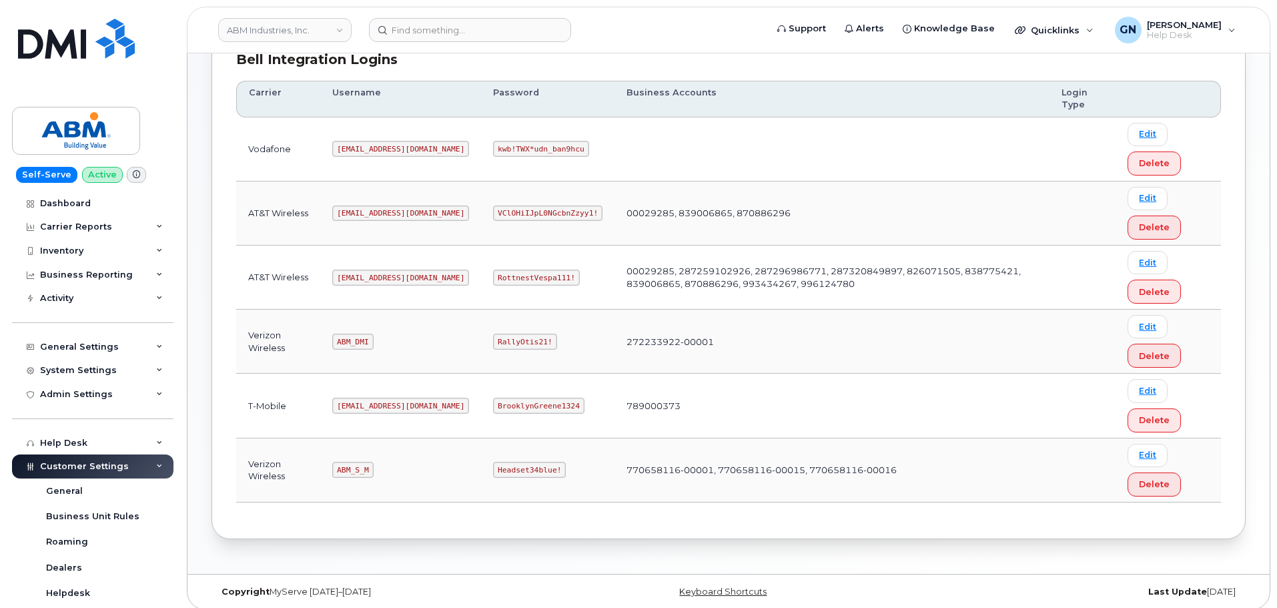 The height and width of the screenshot is (608, 1277). What do you see at coordinates (1185, 35) in the screenshot?
I see `span: Help Desk` at bounding box center [1185, 35].